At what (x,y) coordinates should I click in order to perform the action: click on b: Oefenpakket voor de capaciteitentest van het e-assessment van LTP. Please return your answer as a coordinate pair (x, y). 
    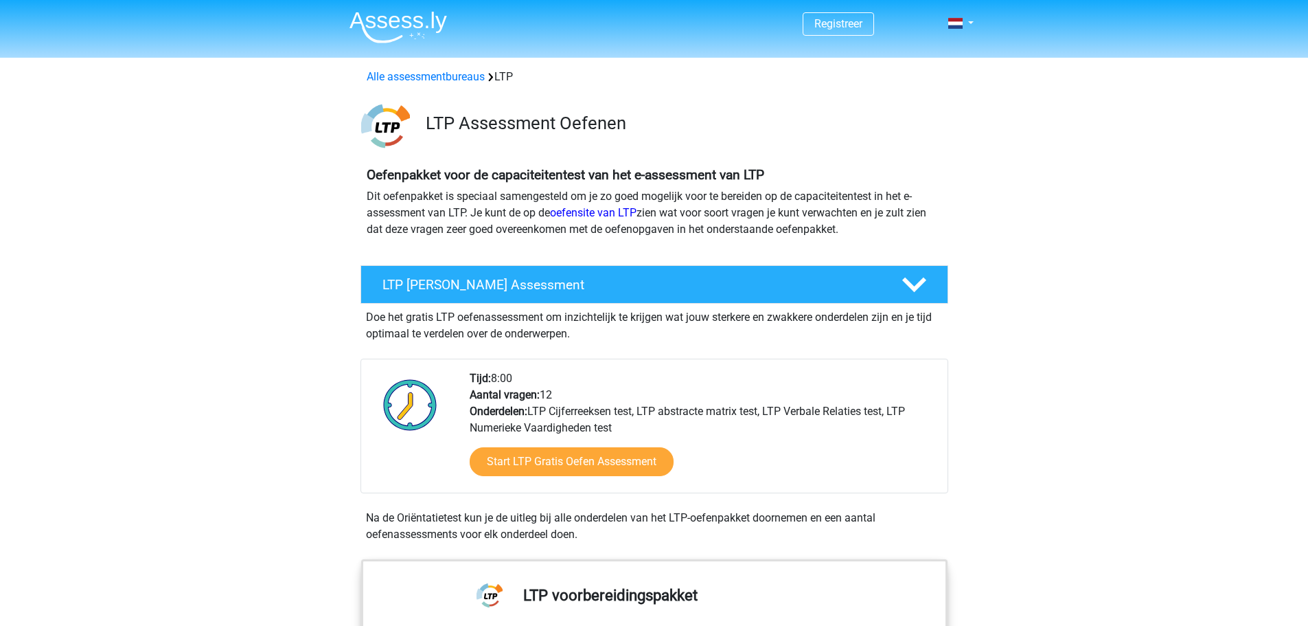
    Looking at the image, I should click on (565, 174).